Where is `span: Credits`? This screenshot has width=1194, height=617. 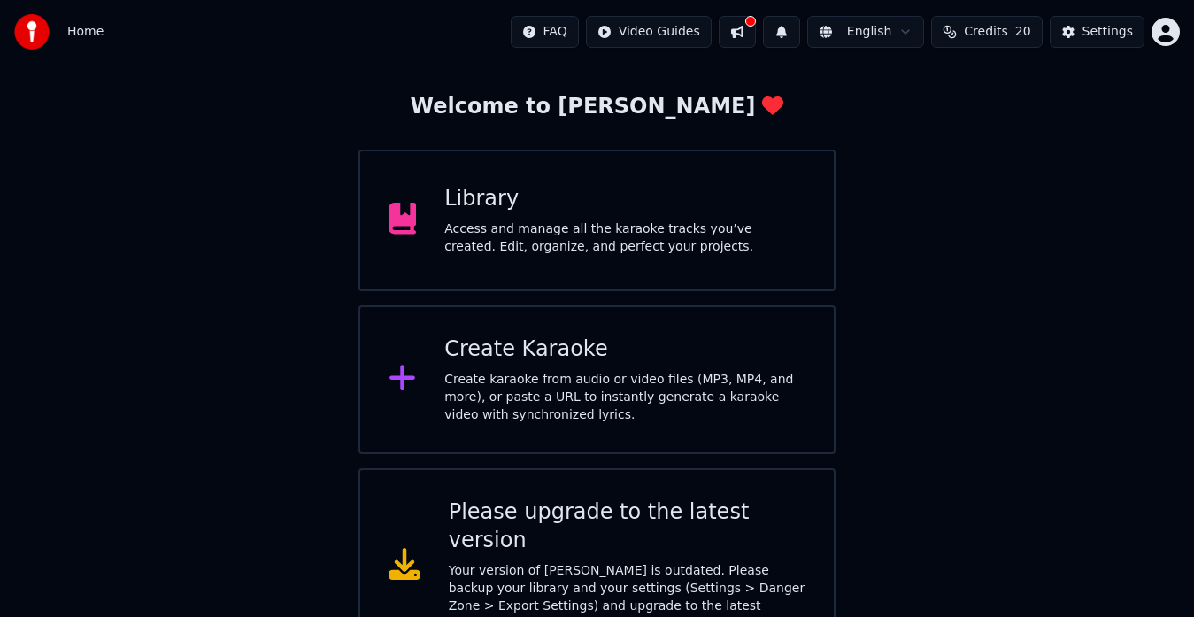 span: Credits is located at coordinates (985, 32).